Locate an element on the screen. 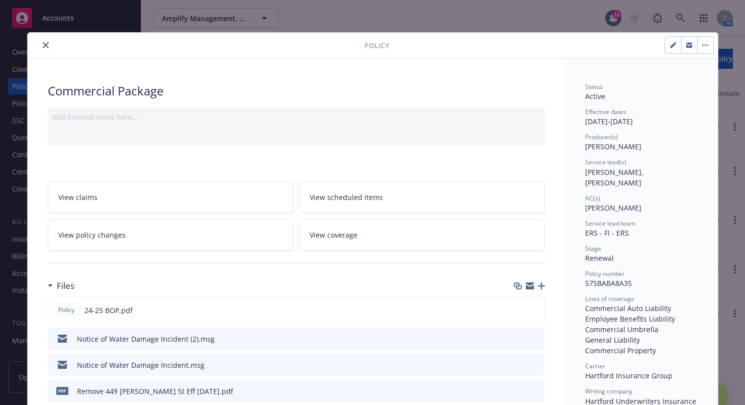 Image resolution: width=745 pixels, height=405 pixels. div: Files is located at coordinates (61, 286).